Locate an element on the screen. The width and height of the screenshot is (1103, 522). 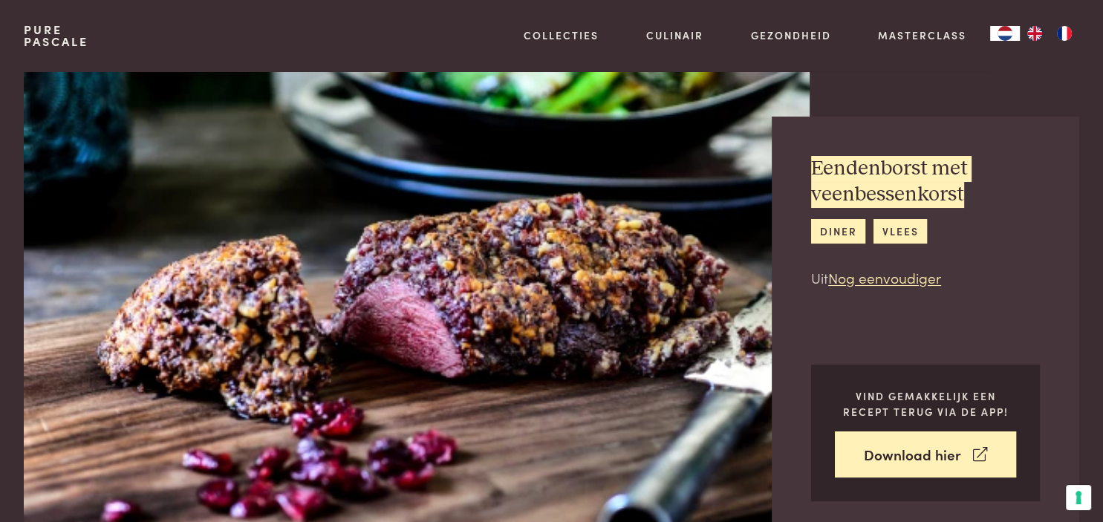
a: vlees is located at coordinates (900, 231).